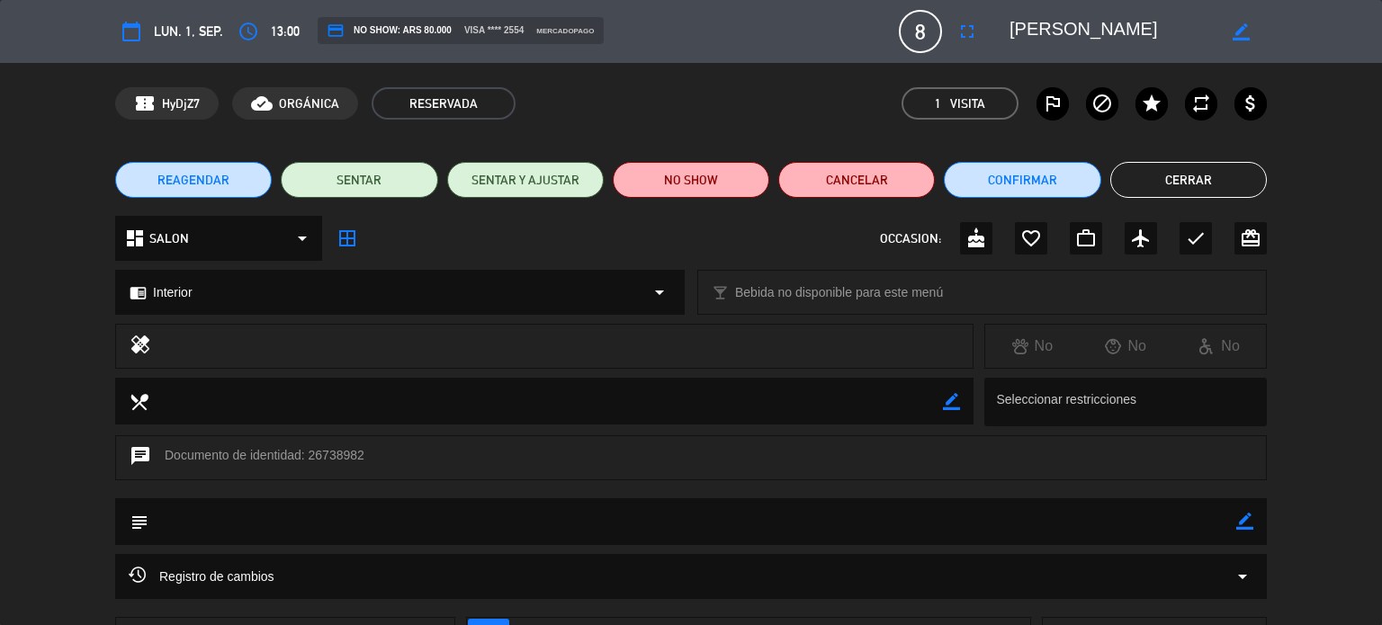  What do you see at coordinates (131, 31) in the screenshot?
I see `i: calendar_today` at bounding box center [131, 31].